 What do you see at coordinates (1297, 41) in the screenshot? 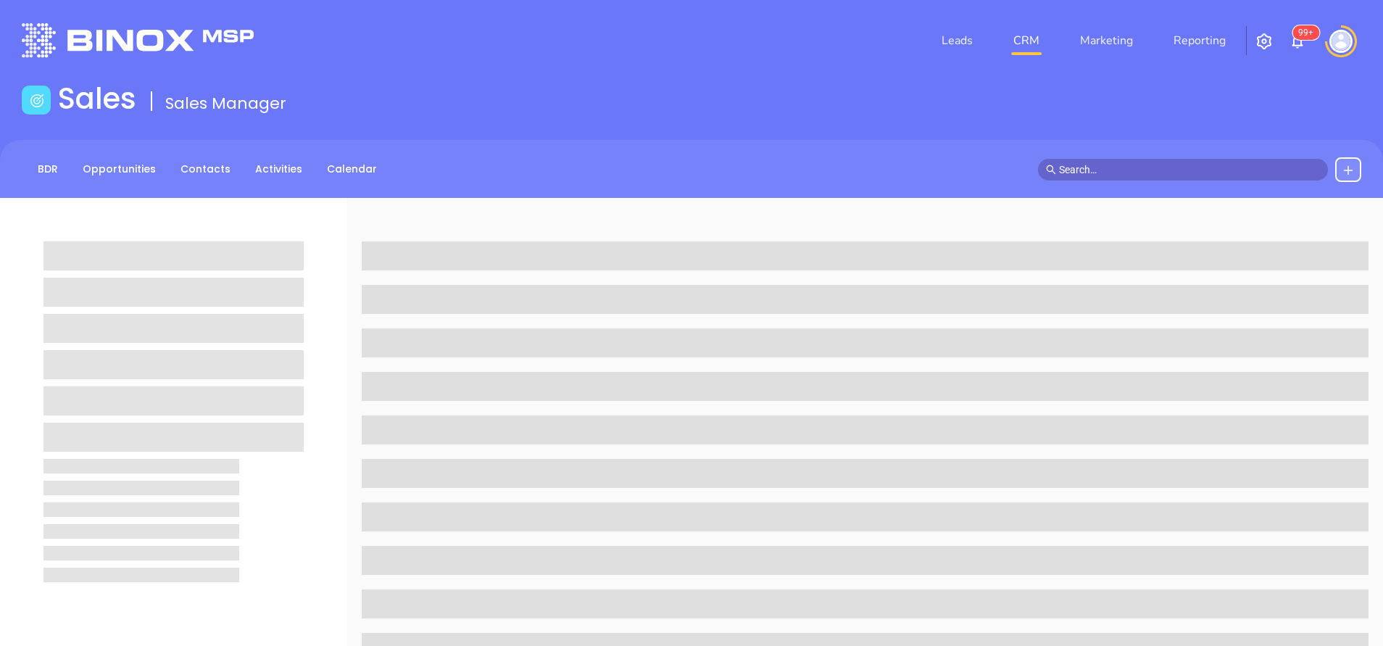
I see `img: iconNotification` at bounding box center [1297, 41].